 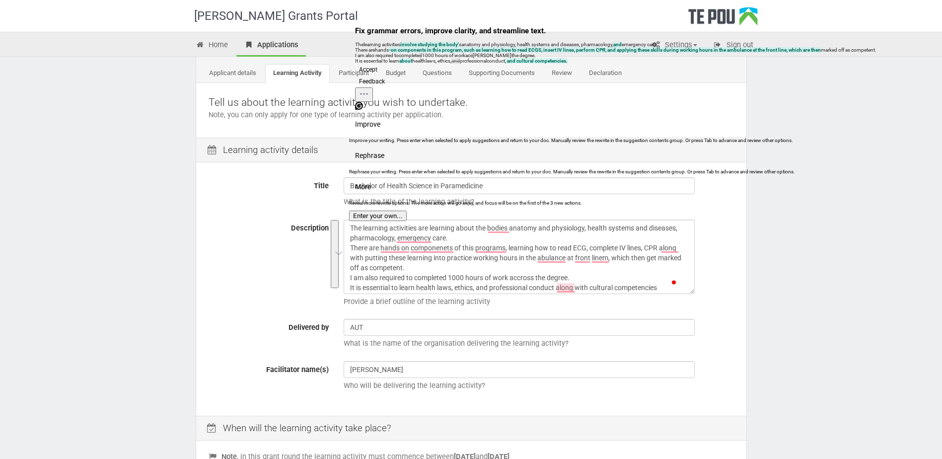 What do you see at coordinates (539, 301) in the screenshot?
I see `p: Provide a brief outline of the learning activity` at bounding box center [539, 301].